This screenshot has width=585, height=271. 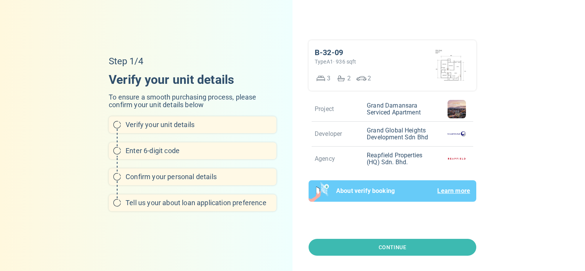 What do you see at coordinates (366, 191) in the screenshot?
I see `p: About verify booking` at bounding box center [366, 191].